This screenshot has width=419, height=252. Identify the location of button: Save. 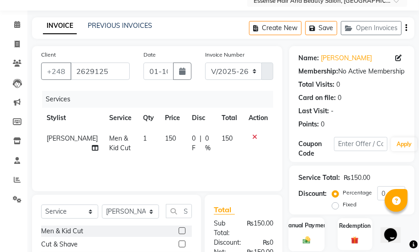
(322, 28).